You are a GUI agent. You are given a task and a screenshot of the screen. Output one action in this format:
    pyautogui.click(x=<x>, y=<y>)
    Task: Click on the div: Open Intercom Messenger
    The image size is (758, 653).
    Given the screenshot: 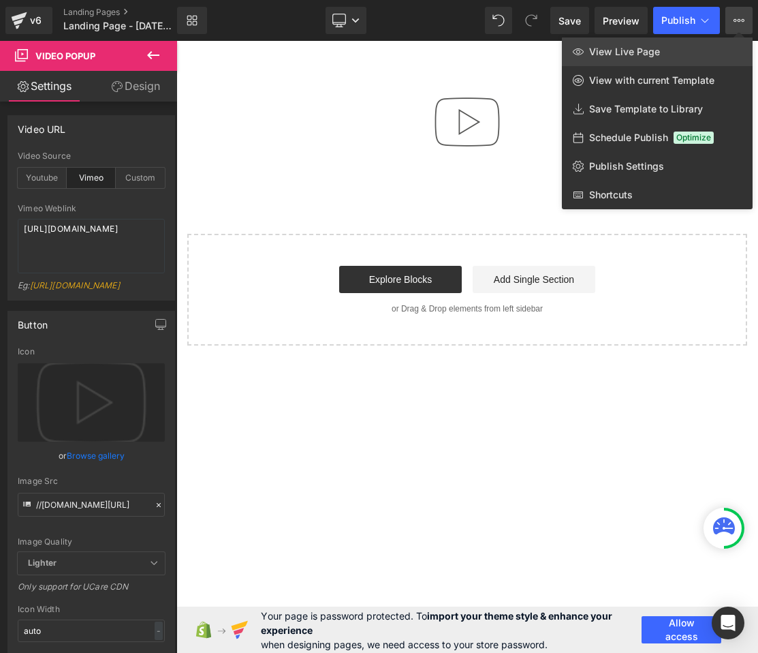 What is the action you would take?
    pyautogui.click(x=728, y=623)
    